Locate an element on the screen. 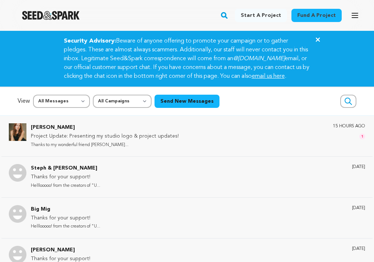  img: Big Mig Photo is located at coordinates (18, 214).